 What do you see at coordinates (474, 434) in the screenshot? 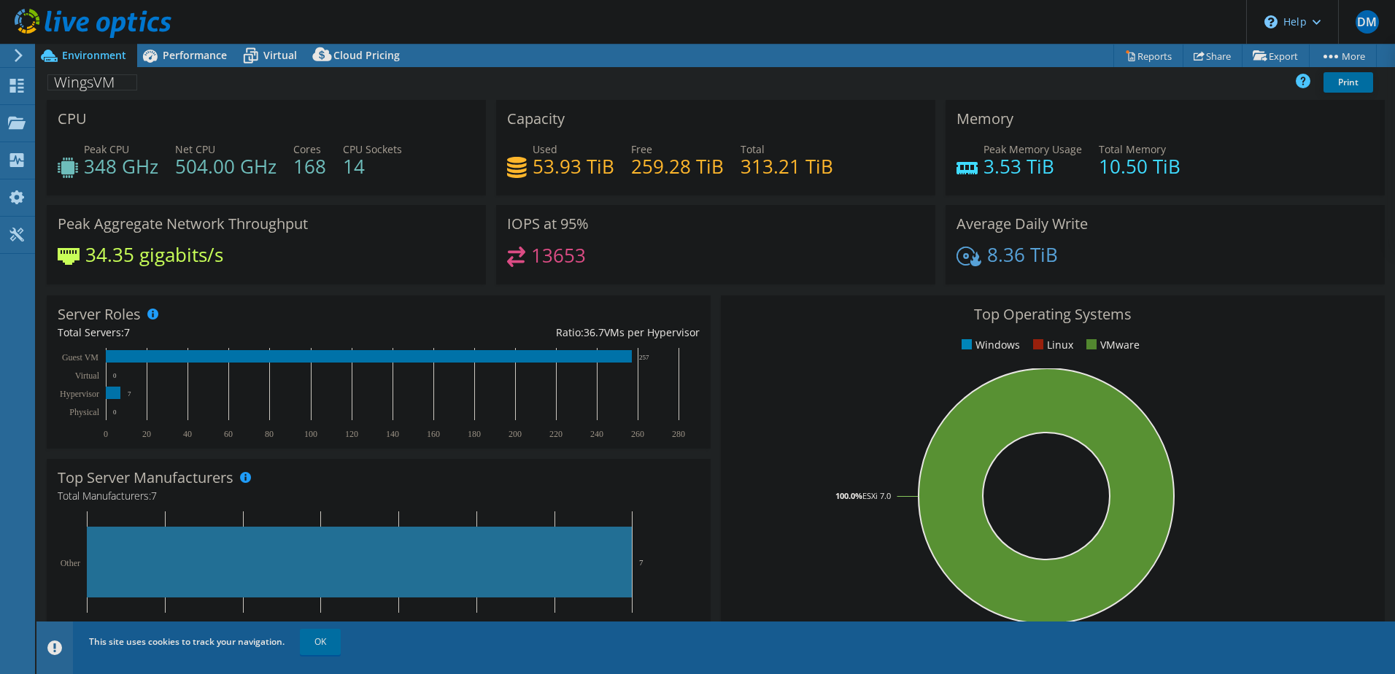
I see `text: 180` at bounding box center [474, 434].